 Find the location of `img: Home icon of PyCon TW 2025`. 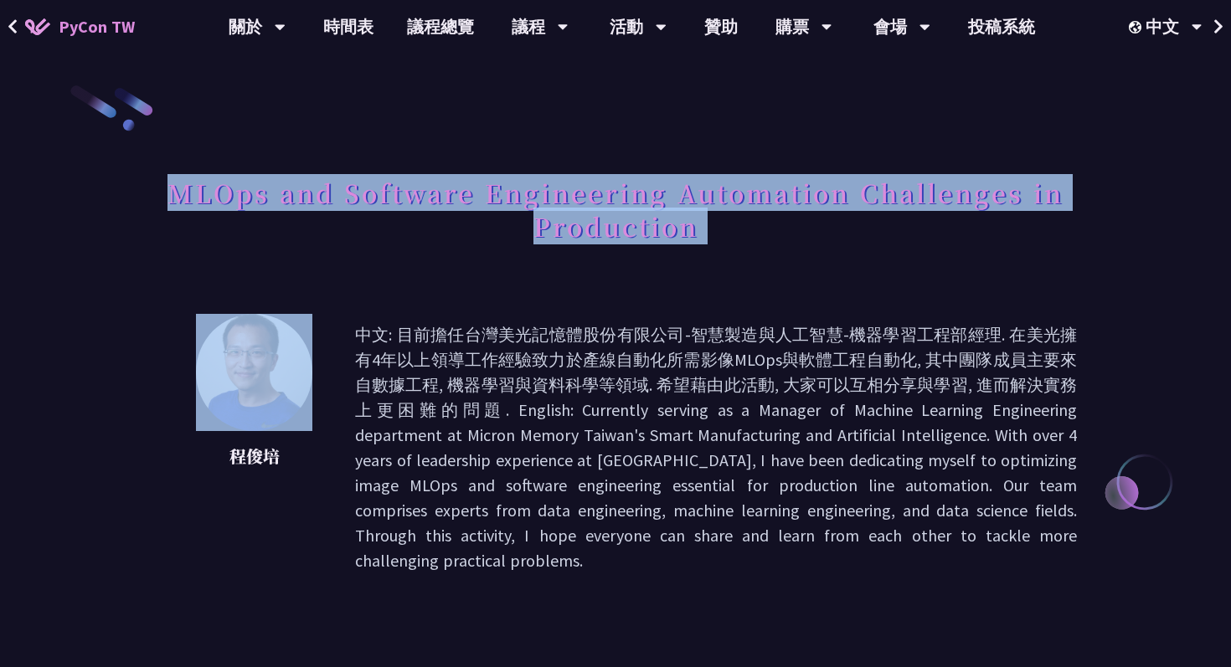

img: Home icon of PyCon TW 2025 is located at coordinates (38, 27).